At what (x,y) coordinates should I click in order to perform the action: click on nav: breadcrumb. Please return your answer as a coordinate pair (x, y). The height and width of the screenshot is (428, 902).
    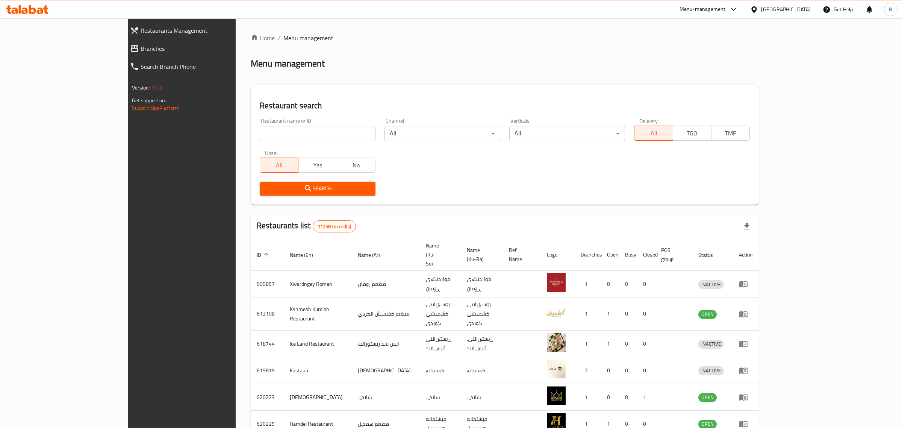
    Looking at the image, I should click on (505, 38).